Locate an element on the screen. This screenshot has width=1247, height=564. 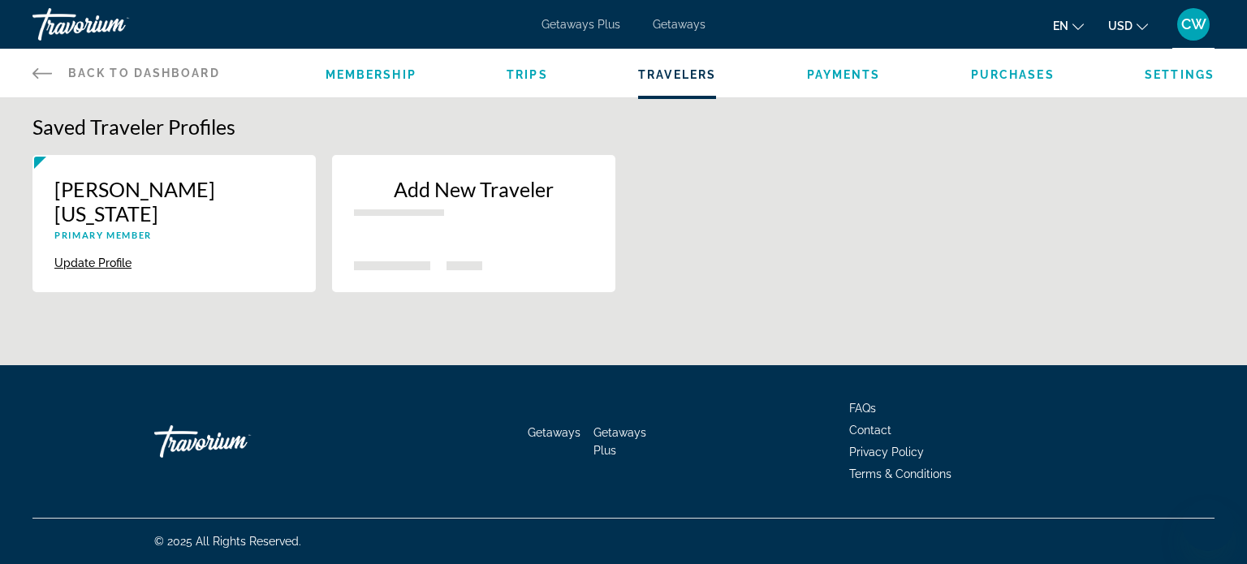
span: en is located at coordinates (1060, 26).